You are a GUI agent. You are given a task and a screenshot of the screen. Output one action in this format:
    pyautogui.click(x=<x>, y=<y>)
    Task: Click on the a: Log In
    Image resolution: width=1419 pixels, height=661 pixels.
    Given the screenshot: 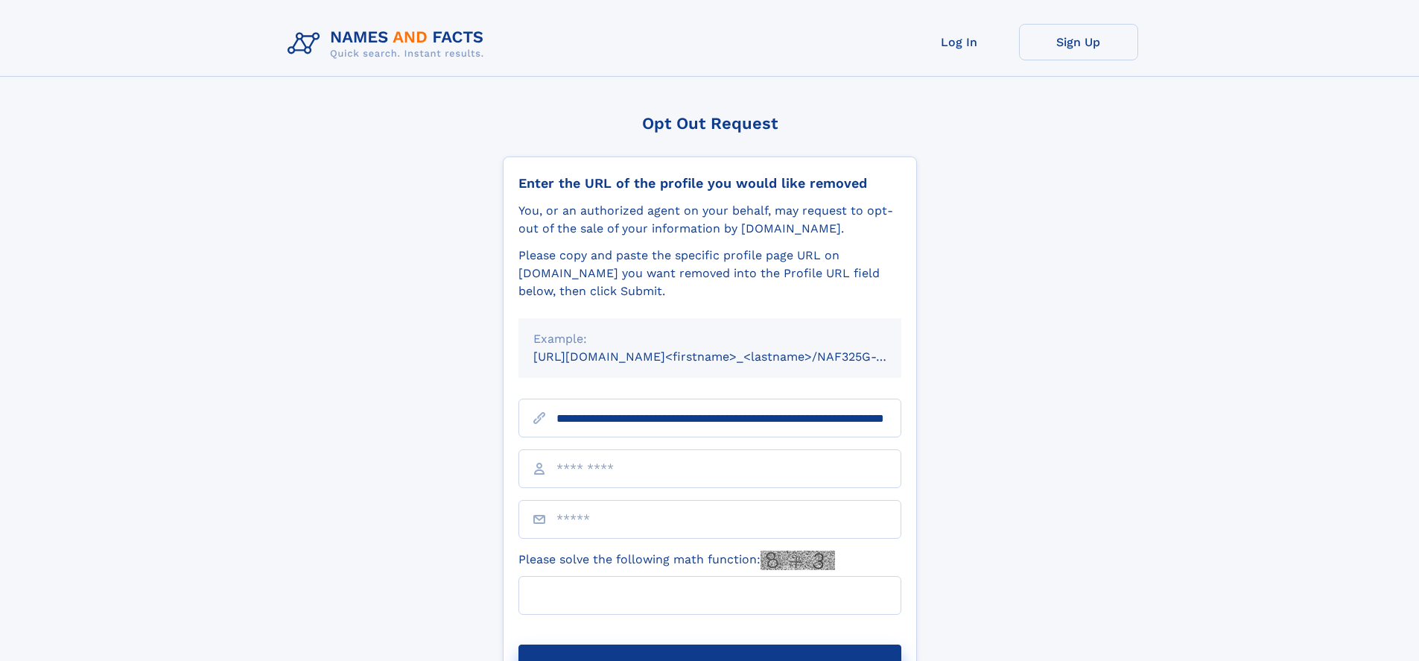 What is the action you would take?
    pyautogui.click(x=959, y=42)
    